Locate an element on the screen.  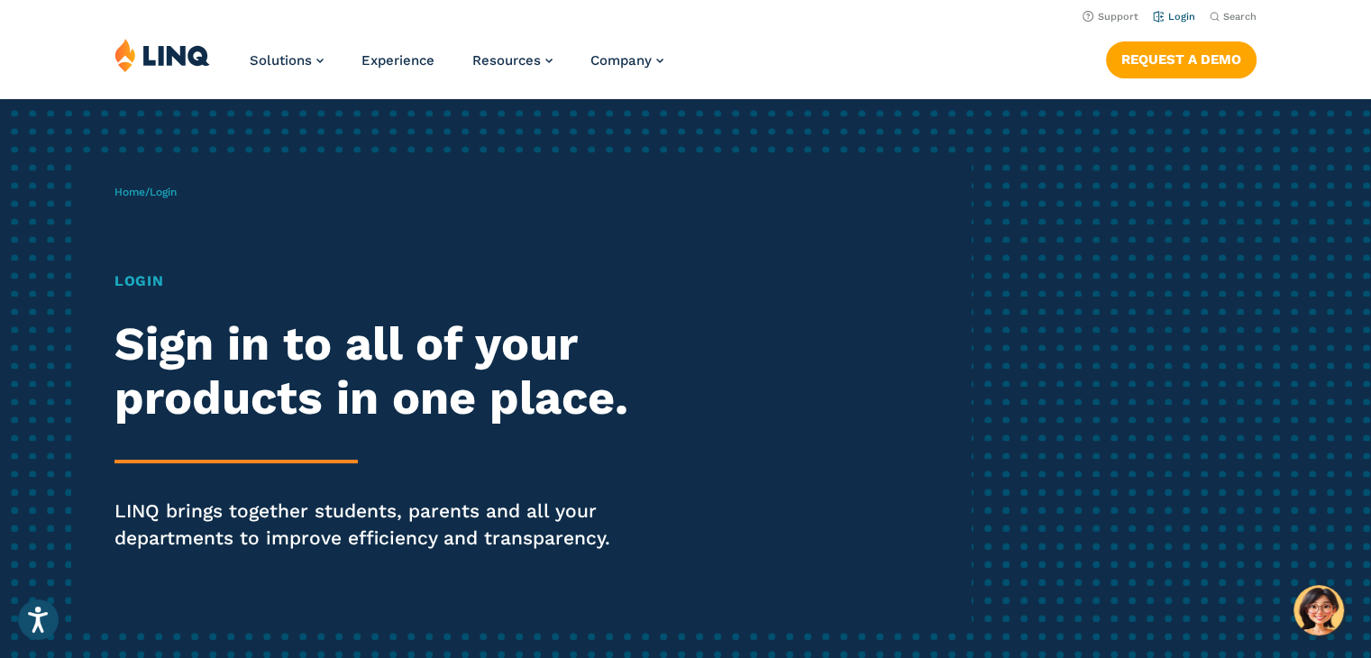
a: Solutions is located at coordinates (287, 60).